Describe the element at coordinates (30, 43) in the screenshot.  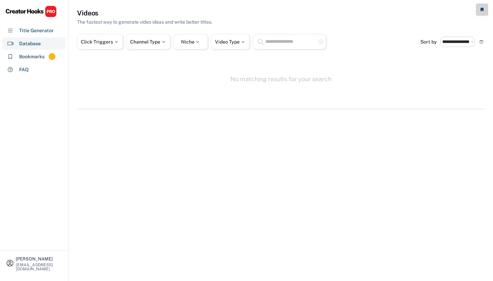
I see `div: Database` at that location.